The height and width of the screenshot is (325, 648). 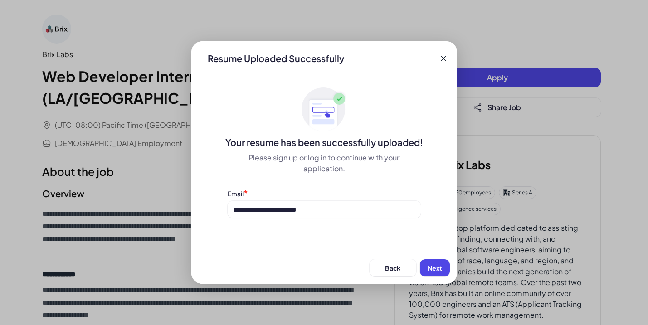 What do you see at coordinates (435, 268) in the screenshot?
I see `span: Next` at bounding box center [435, 268].